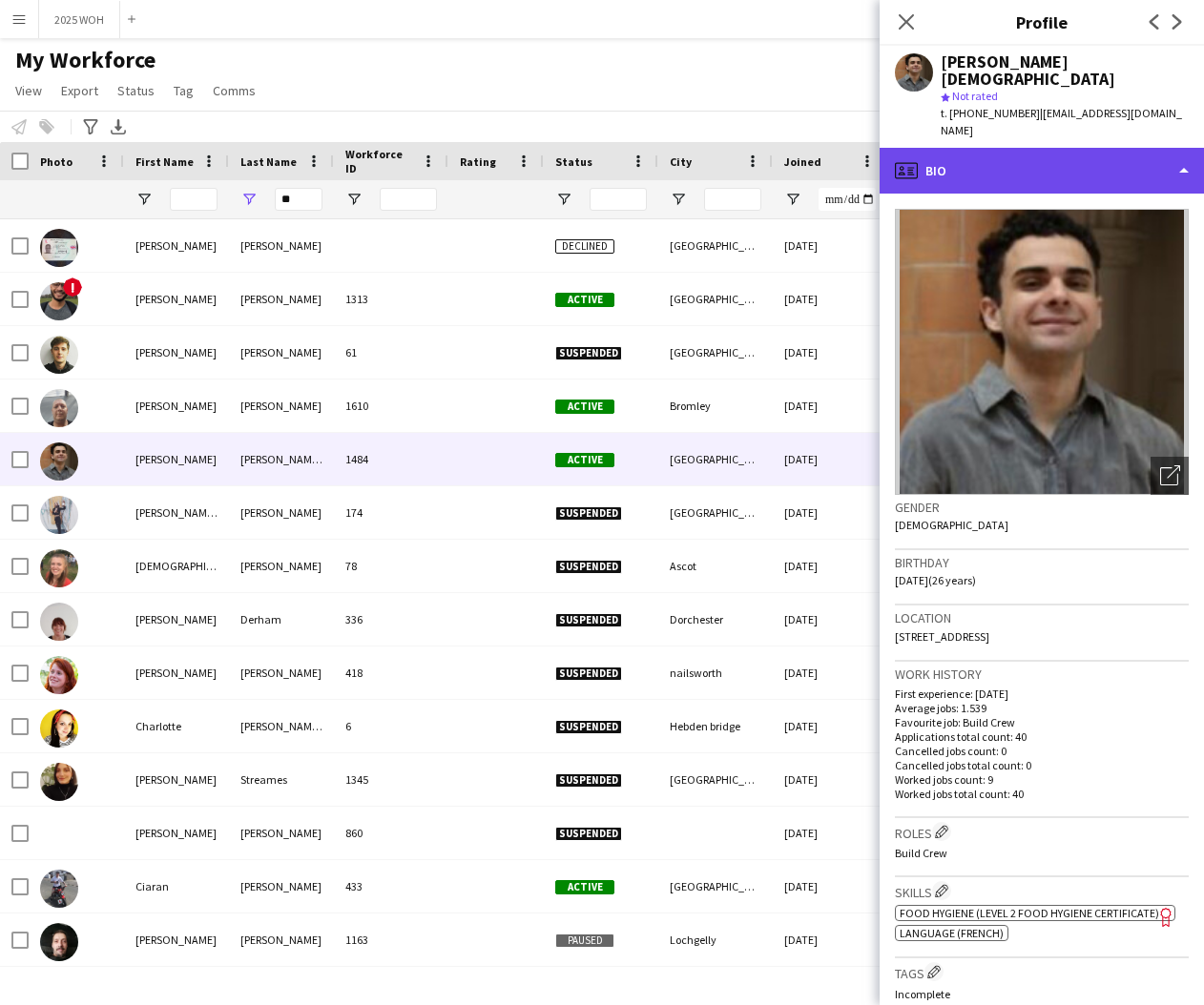  What do you see at coordinates (585, 246) in the screenshot?
I see `span: Declined` at bounding box center [585, 246].